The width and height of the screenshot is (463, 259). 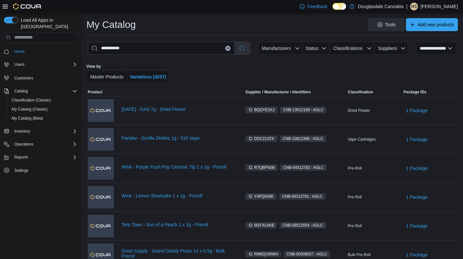 I want to click on span: Supplier / Manufacturer / Identifiers, so click(x=273, y=92).